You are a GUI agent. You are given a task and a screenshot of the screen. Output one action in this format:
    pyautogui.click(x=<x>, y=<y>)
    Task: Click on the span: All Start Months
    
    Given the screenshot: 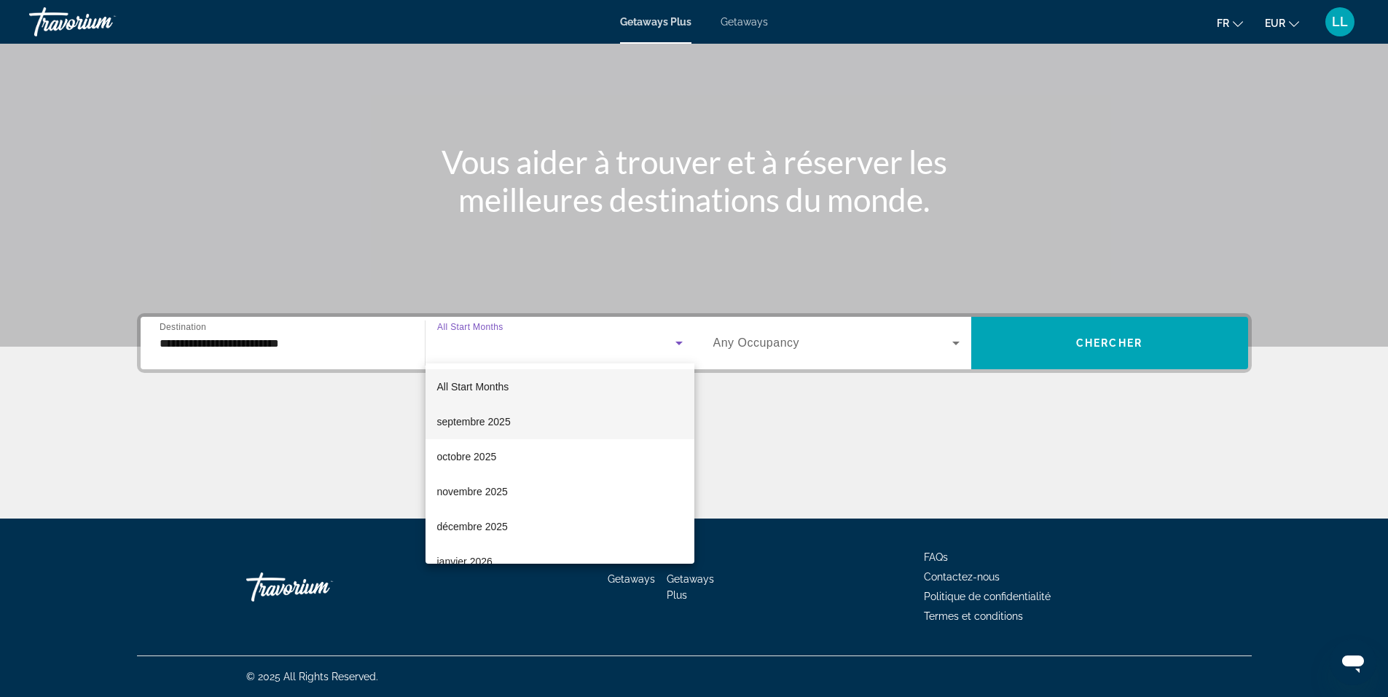 What is the action you would take?
    pyautogui.click(x=473, y=387)
    